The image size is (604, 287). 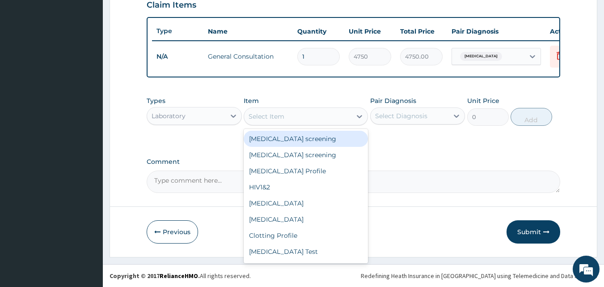 I want to click on div: Select Item, so click(x=267, y=116).